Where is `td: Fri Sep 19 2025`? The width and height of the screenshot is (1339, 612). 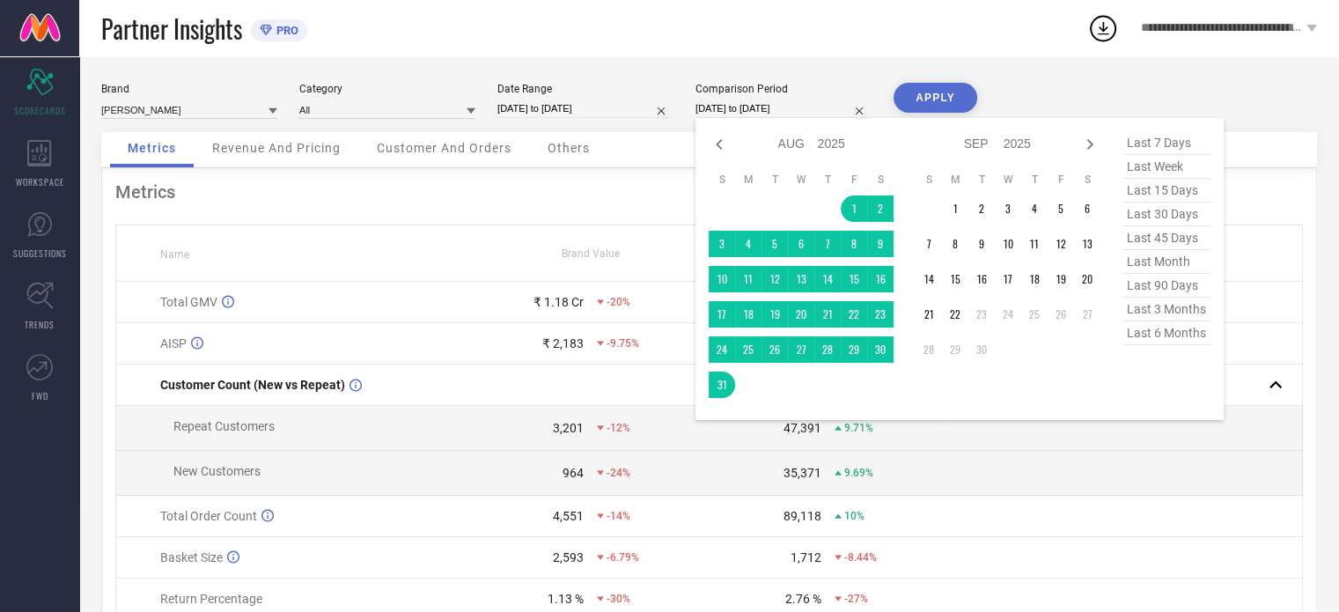
td: Fri Sep 19 2025 is located at coordinates (1061, 279).